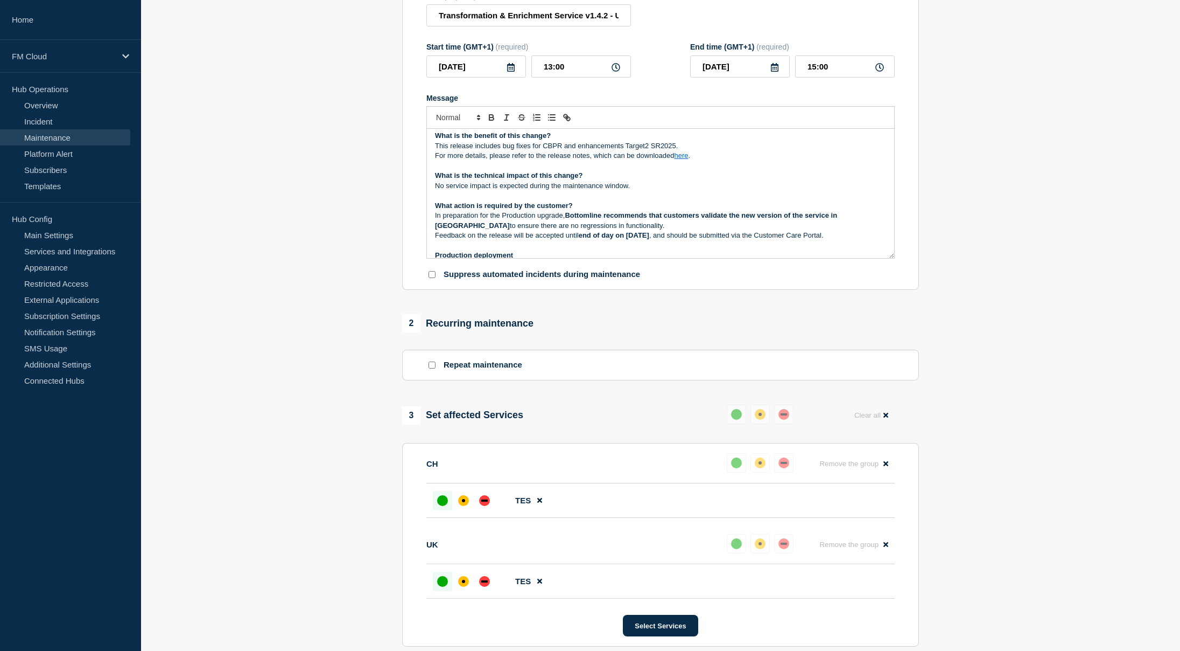 This screenshot has width=1180, height=651. I want to click on p: In preparation for the Production upgrade, to ensure there are no regressions in functionality., so click(661, 220).